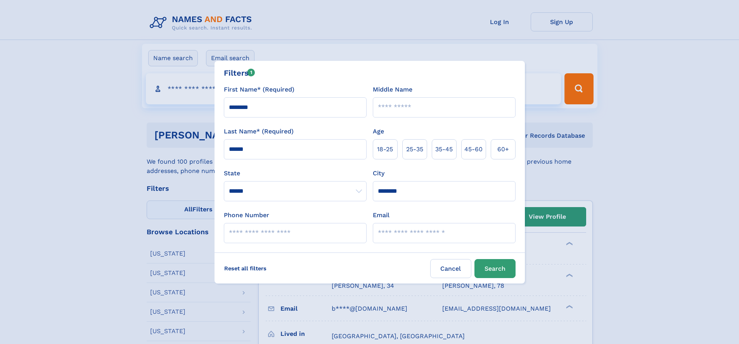  What do you see at coordinates (259, 131) in the screenshot?
I see `label: Last Name* (Required)` at bounding box center [259, 131].